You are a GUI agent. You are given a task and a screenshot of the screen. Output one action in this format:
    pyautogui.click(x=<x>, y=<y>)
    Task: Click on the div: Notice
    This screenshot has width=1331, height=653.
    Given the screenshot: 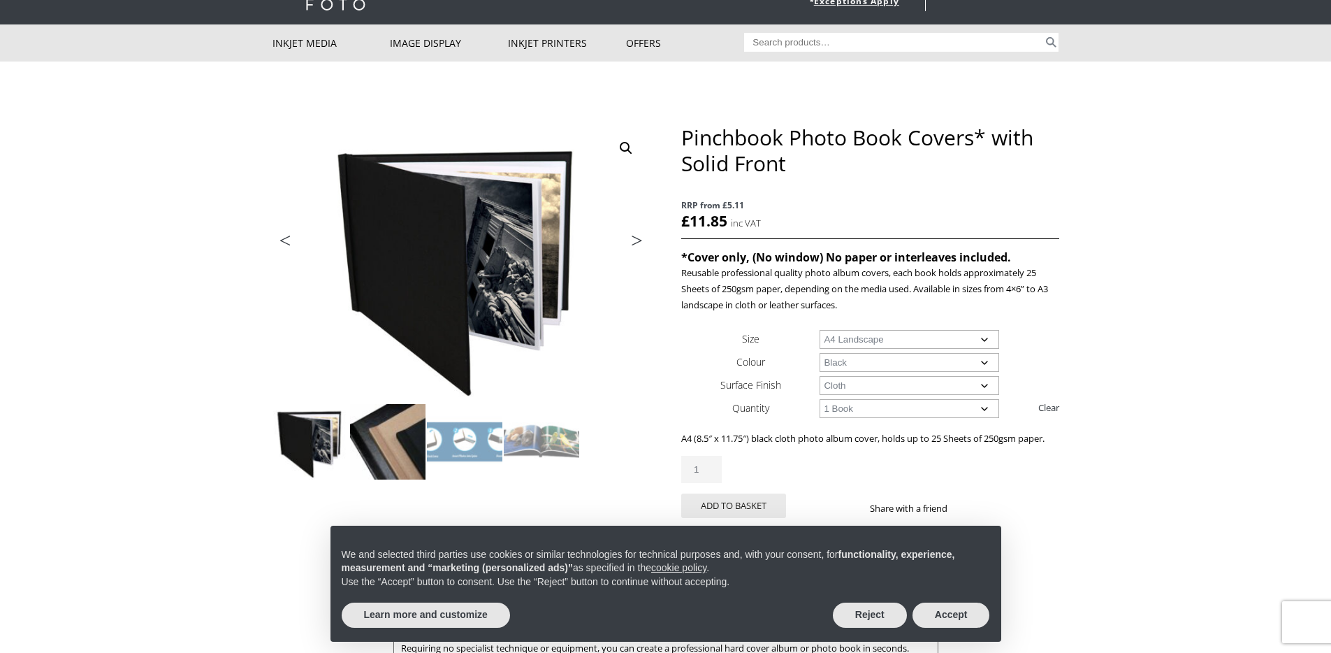 What is the action you would take?
    pyautogui.click(x=666, y=583)
    